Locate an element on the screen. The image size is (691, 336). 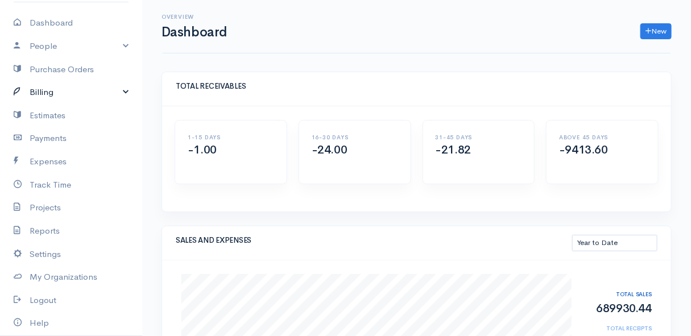
h6: Overview is located at coordinates (194, 16).